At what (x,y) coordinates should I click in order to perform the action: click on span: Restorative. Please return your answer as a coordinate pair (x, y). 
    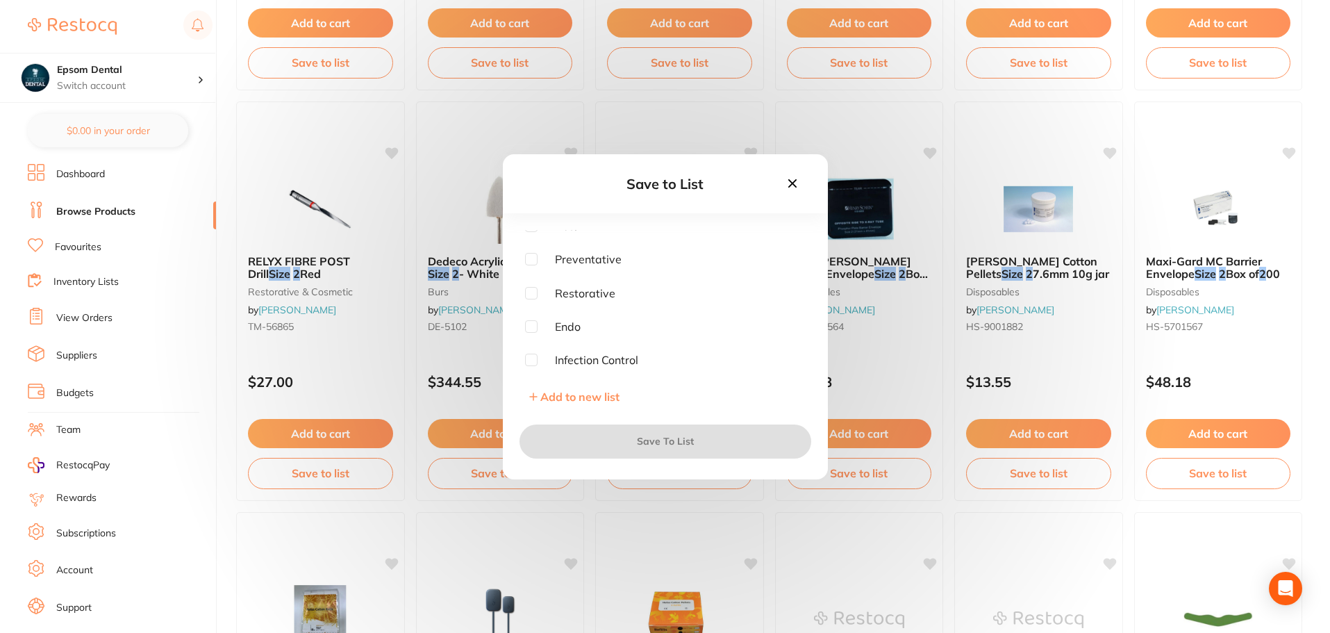
    Looking at the image, I should click on (577, 293).